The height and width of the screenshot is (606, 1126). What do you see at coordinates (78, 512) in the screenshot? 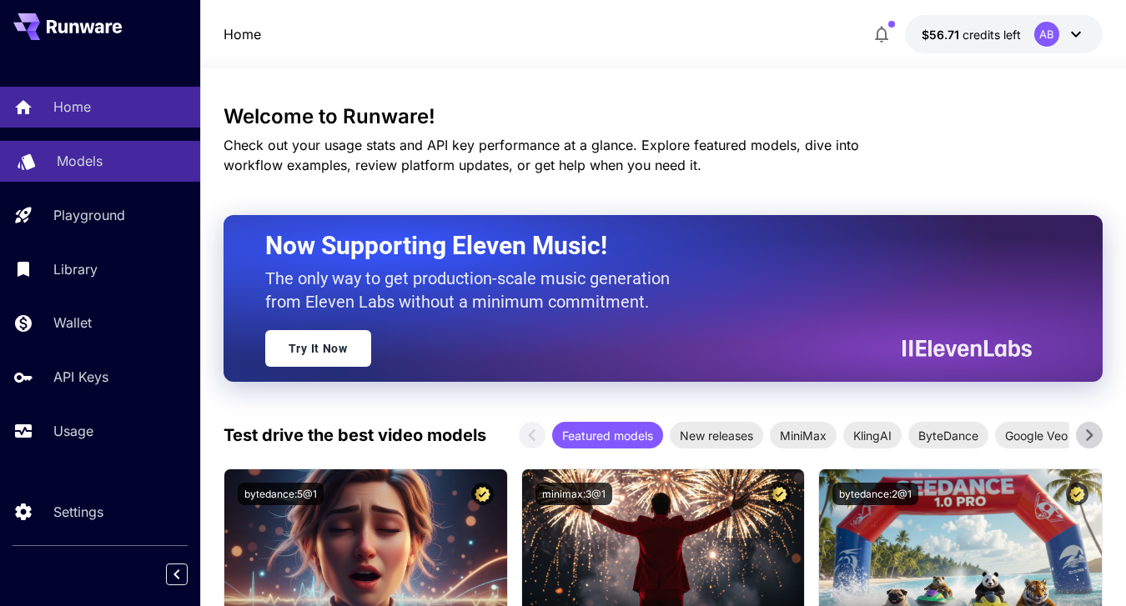
I see `p: Settings` at bounding box center [78, 512].